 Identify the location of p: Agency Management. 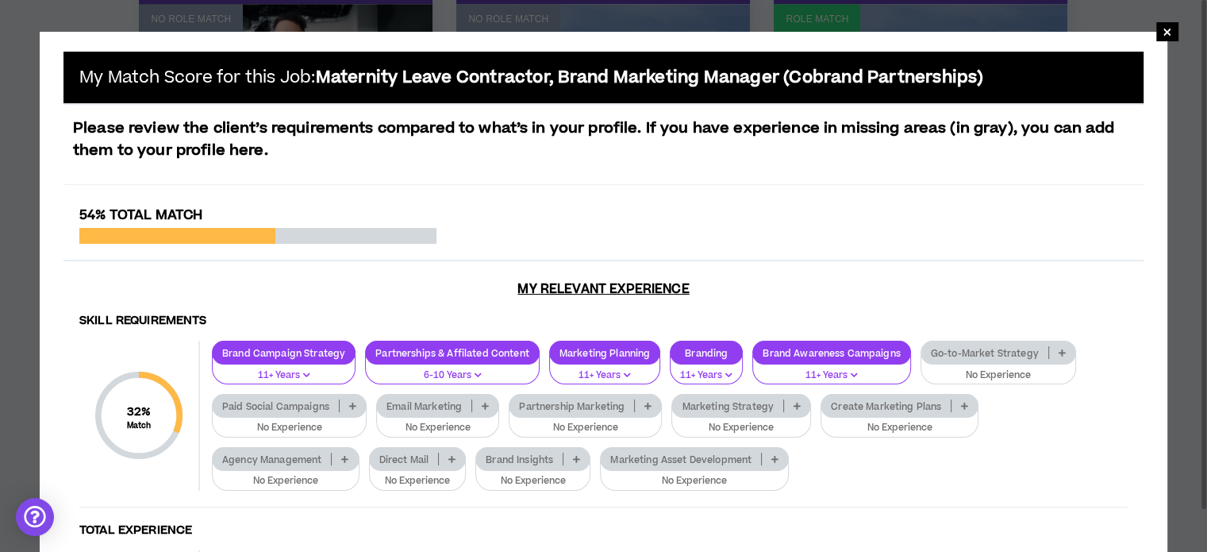
(271, 459).